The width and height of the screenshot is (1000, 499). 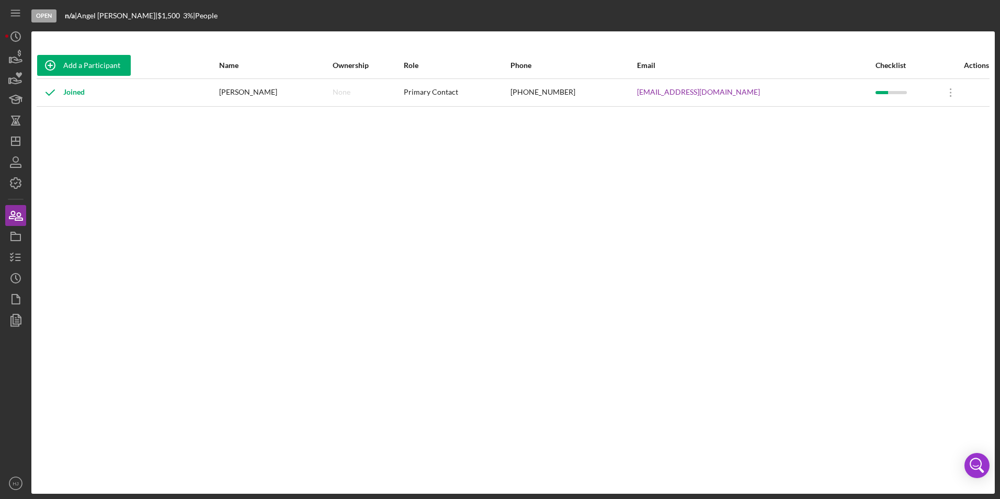 What do you see at coordinates (16, 483) in the screenshot?
I see `button: HJ` at bounding box center [16, 483].